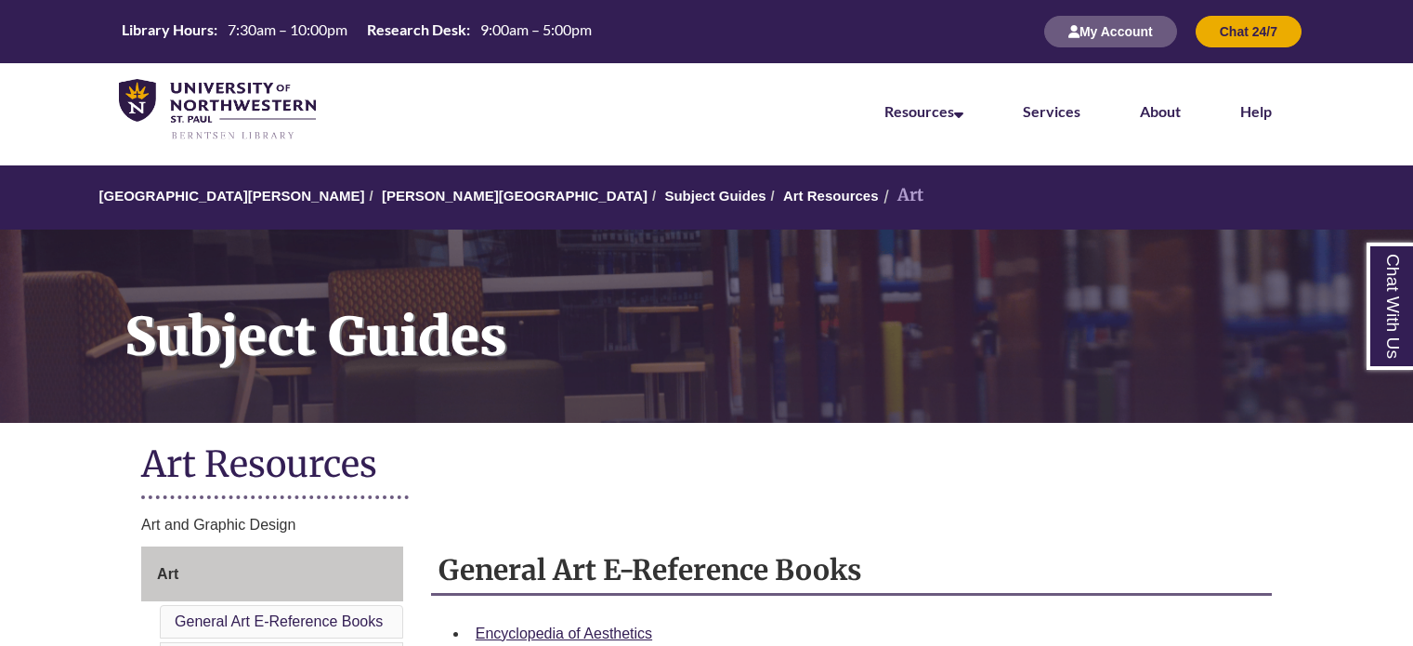 The width and height of the screenshot is (1413, 646). I want to click on a: My Account, so click(1110, 31).